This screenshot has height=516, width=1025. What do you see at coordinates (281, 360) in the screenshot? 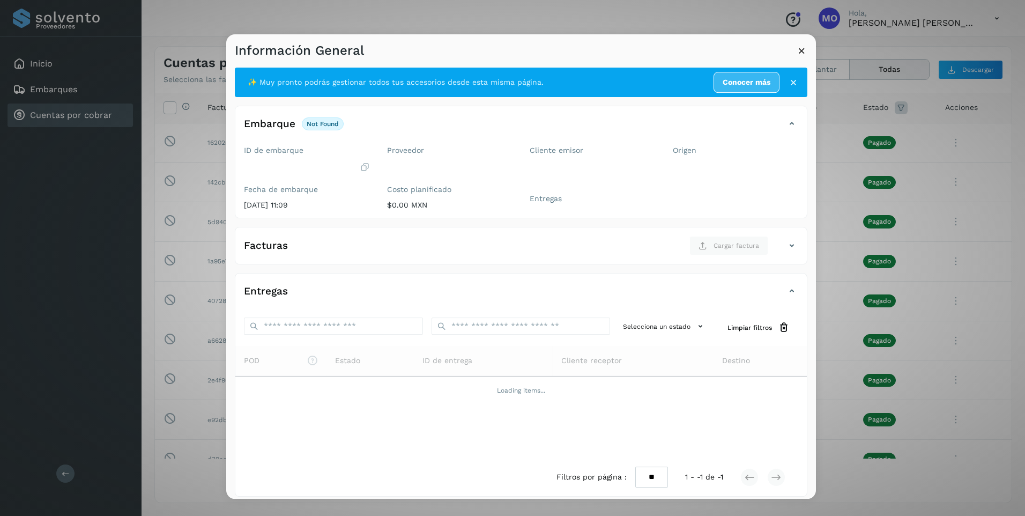
I see `span: POD` at bounding box center [281, 360].